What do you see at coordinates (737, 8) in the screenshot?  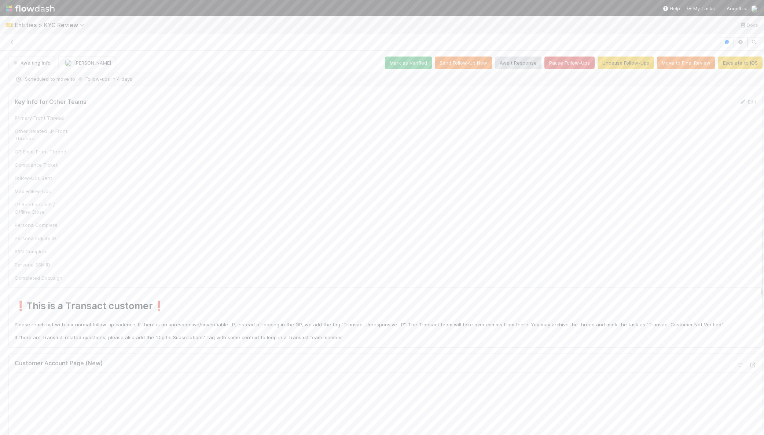 I see `span: AngelList` at bounding box center [737, 8].